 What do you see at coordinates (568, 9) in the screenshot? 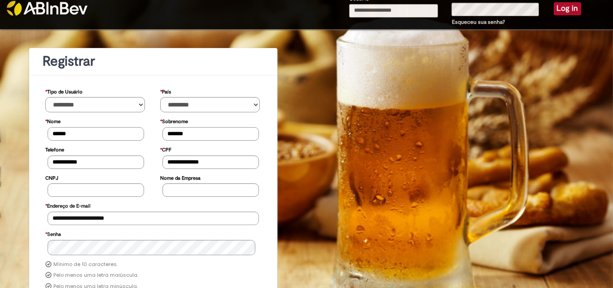
I see `button: Log in` at bounding box center [568, 9].